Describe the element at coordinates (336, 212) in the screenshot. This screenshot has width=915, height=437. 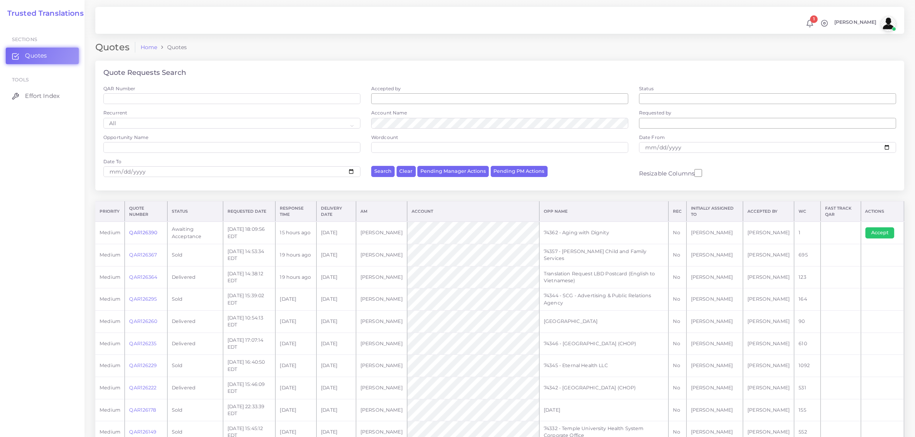
I see `th: Delivery Date` at that location.